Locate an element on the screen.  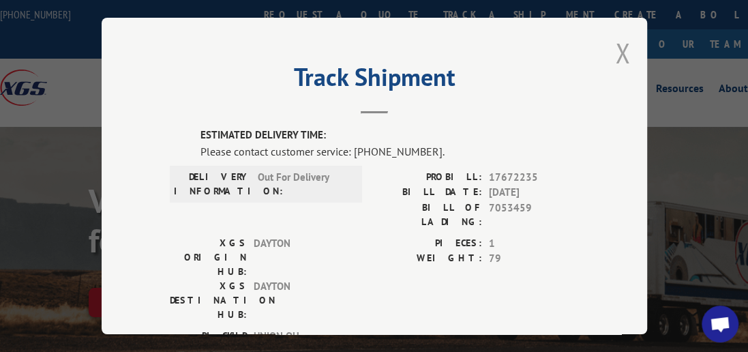
label: PIECES: is located at coordinates (428, 243).